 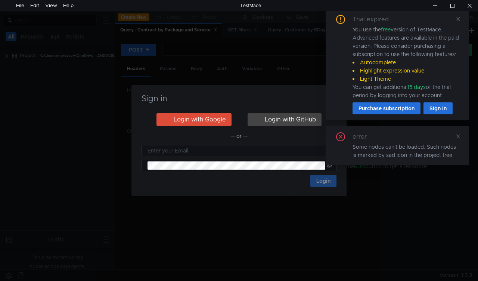 I want to click on li: Highlight expression value, so click(x=406, y=71).